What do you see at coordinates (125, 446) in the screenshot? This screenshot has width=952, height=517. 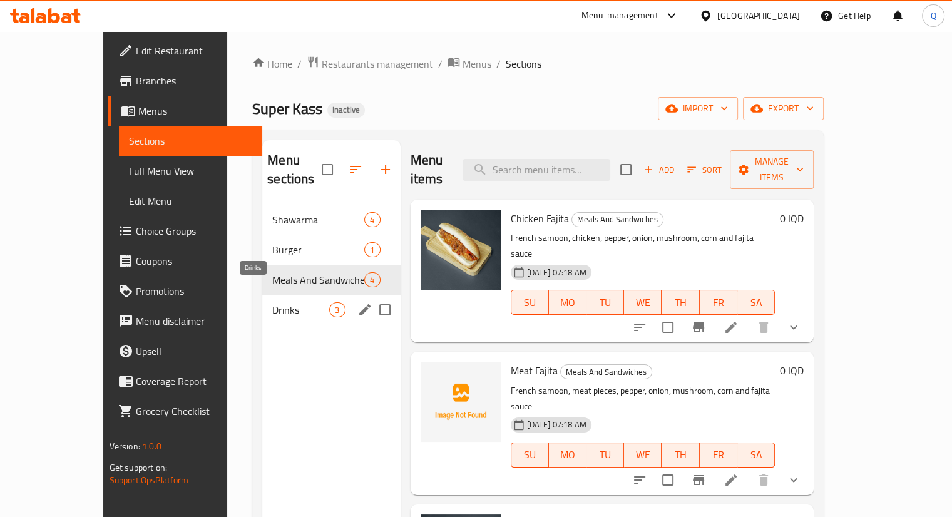 I see `span: Version:` at bounding box center [125, 446].